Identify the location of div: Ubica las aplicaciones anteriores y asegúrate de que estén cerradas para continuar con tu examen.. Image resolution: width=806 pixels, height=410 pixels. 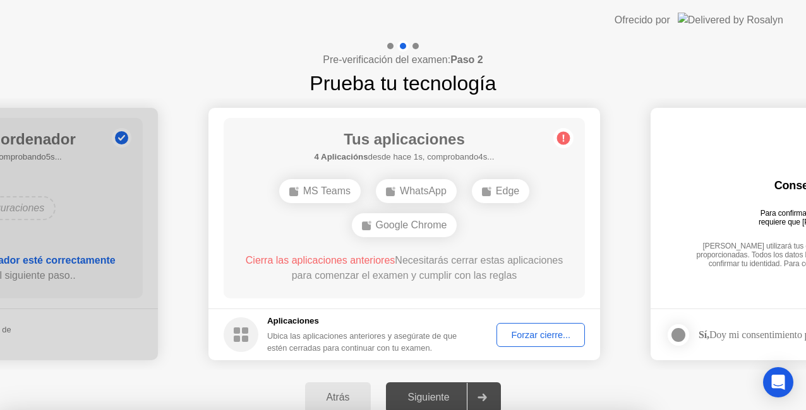
(363, 342).